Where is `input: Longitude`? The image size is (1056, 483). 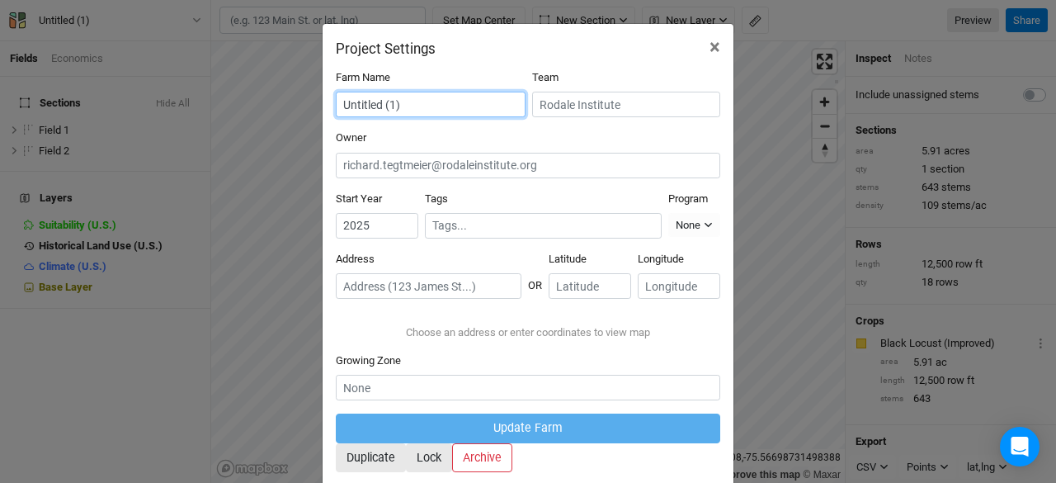 input: Longitude is located at coordinates (679, 285).